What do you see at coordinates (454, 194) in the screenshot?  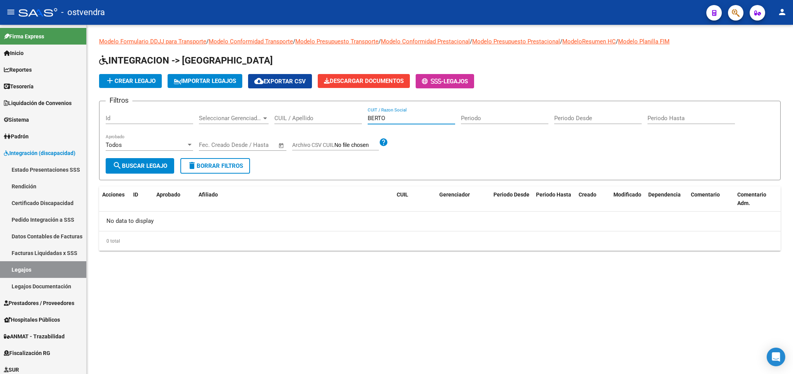 I see `span: Gerenciador` at bounding box center [454, 194].